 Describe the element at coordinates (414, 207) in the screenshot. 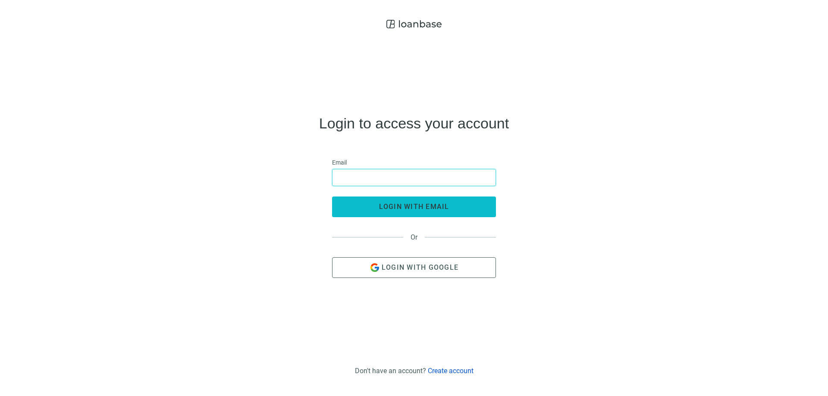

I see `button: login with email` at that location.